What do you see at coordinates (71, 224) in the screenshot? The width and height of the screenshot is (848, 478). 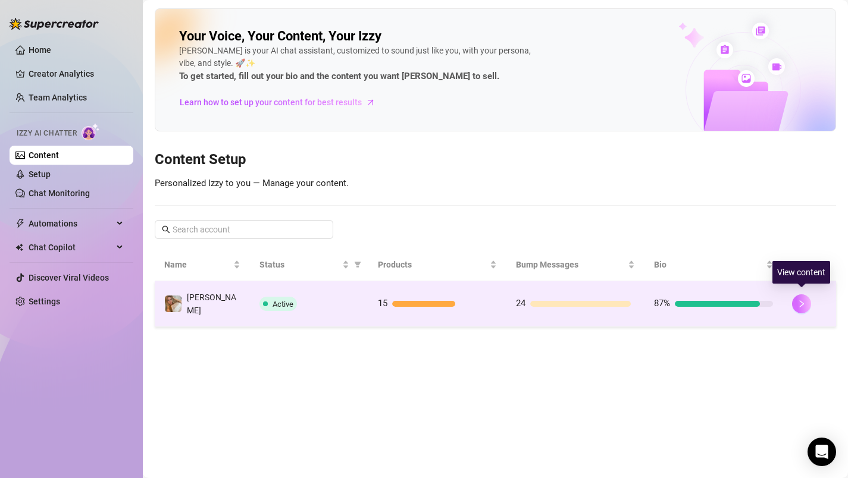 I see `span: Automations` at bounding box center [71, 224].